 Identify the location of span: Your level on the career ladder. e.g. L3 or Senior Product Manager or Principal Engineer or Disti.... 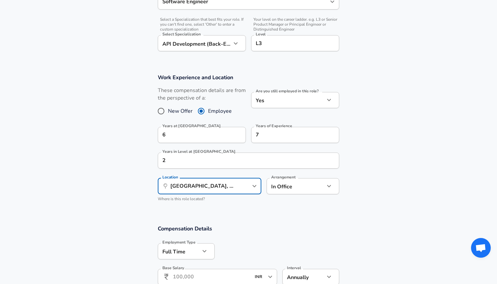
(295, 24).